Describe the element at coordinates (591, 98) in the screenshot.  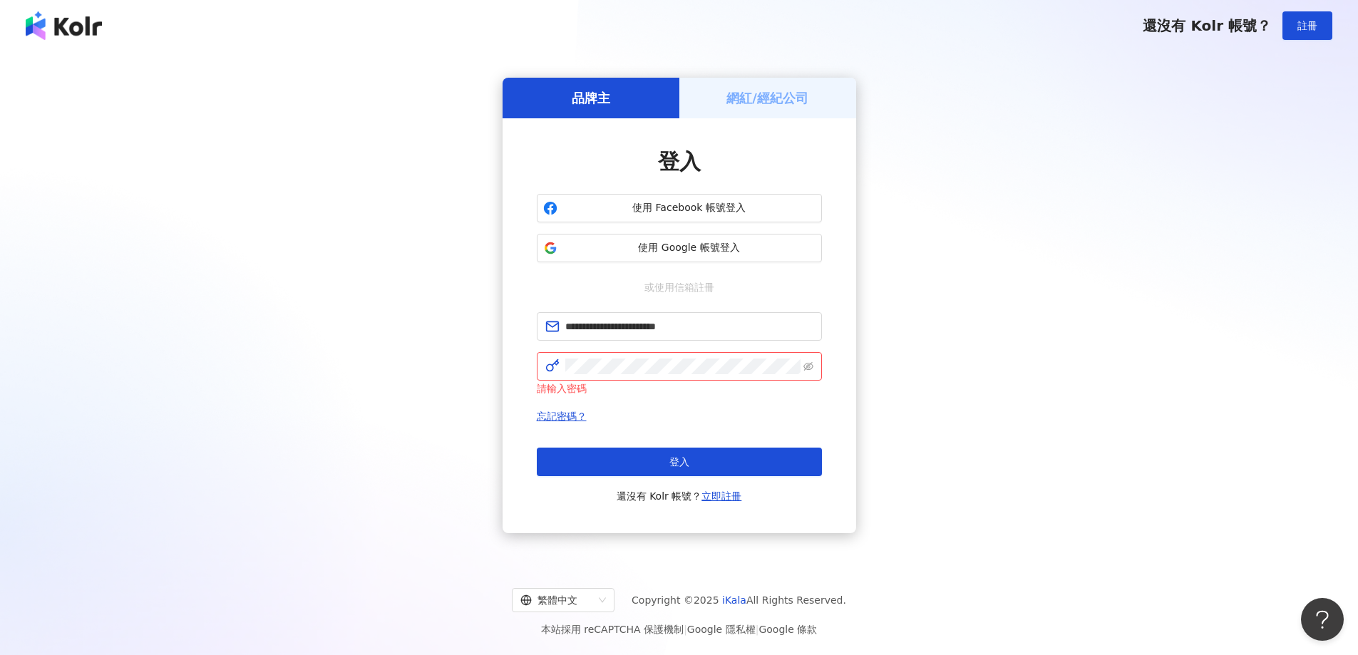
I see `h5: 品牌主` at that location.